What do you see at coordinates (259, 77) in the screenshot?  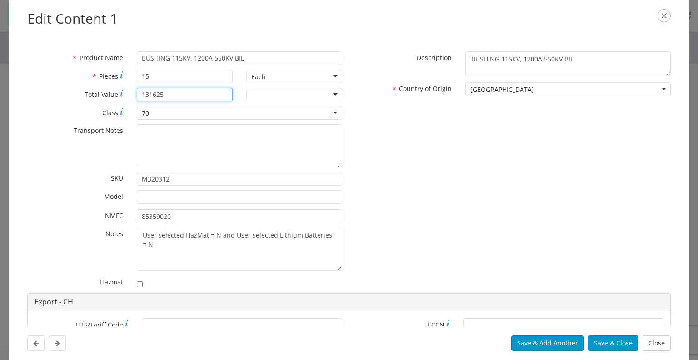 I see `div: Each` at bounding box center [259, 77].